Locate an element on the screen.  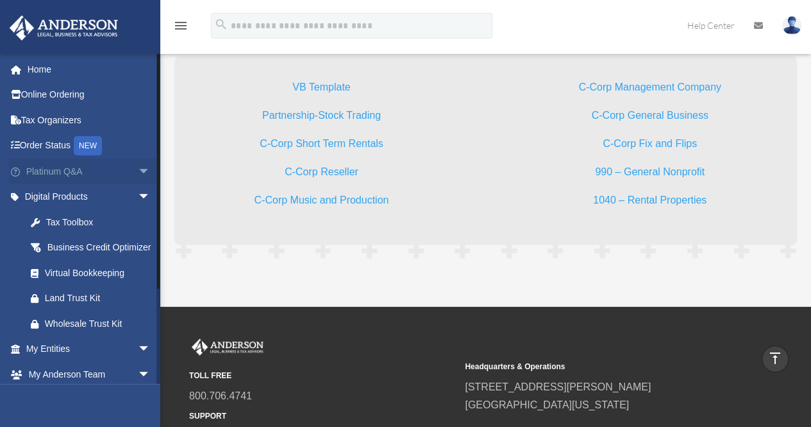
a: Home is located at coordinates (89, 69).